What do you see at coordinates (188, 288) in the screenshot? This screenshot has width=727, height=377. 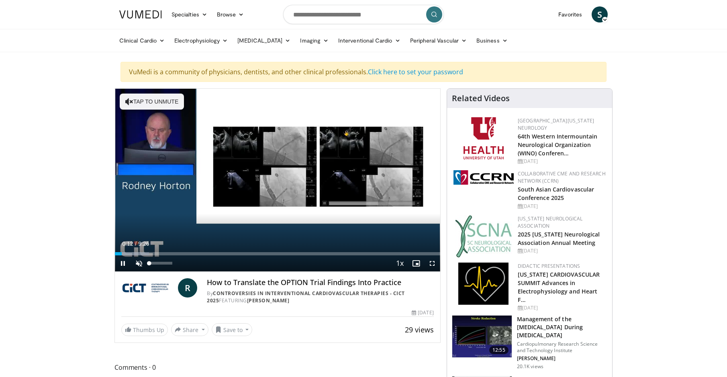 I see `span: R` at bounding box center [188, 288].